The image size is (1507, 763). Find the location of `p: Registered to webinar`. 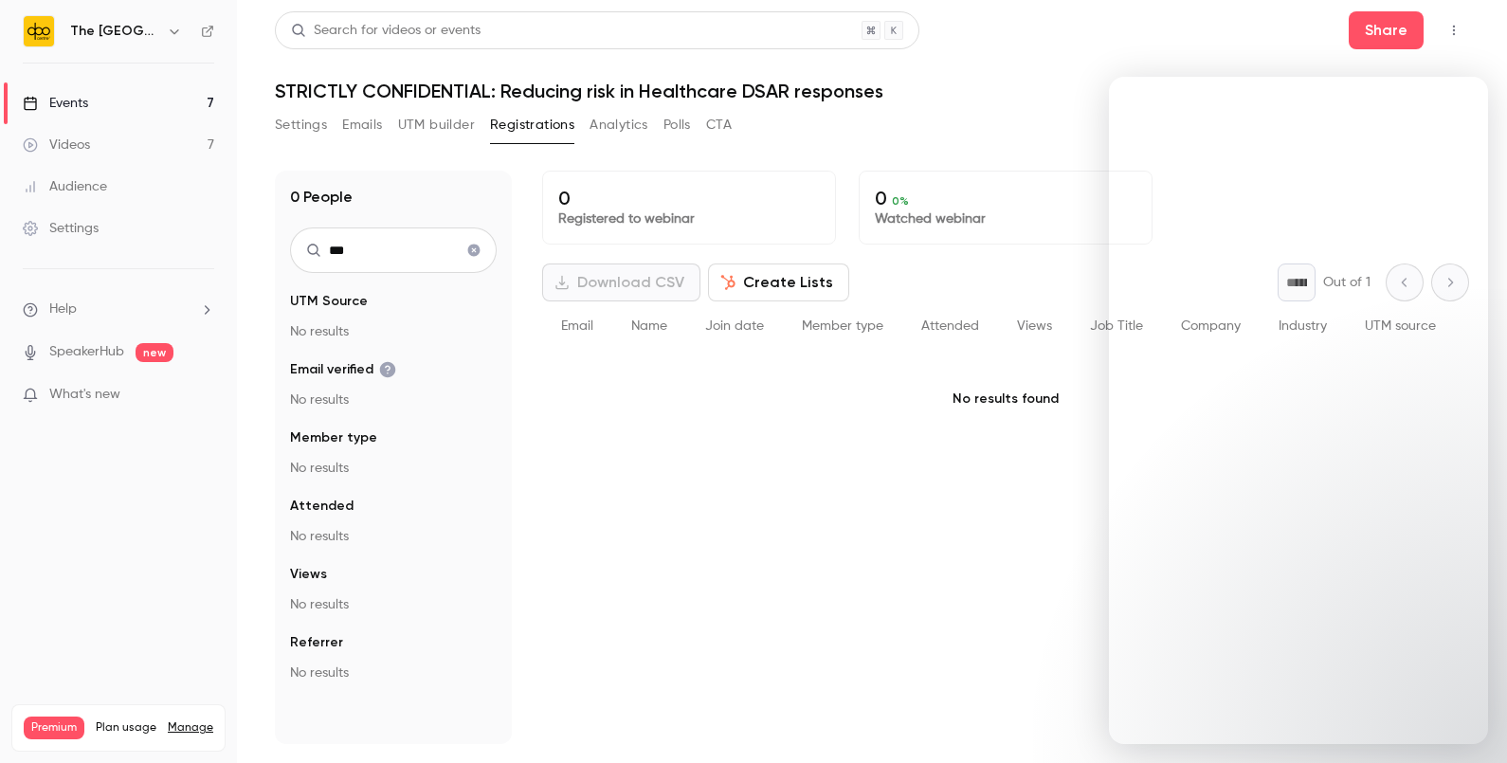

p: Registered to webinar is located at coordinates (689, 219).